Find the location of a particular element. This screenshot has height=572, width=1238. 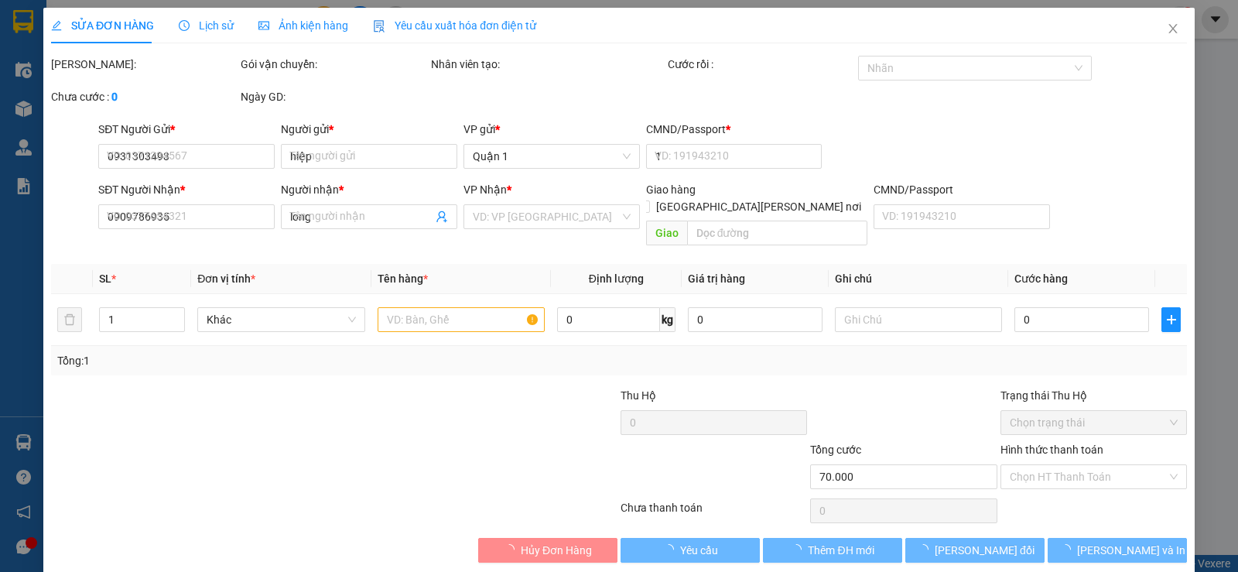

span: Lịch sử is located at coordinates (206, 26).